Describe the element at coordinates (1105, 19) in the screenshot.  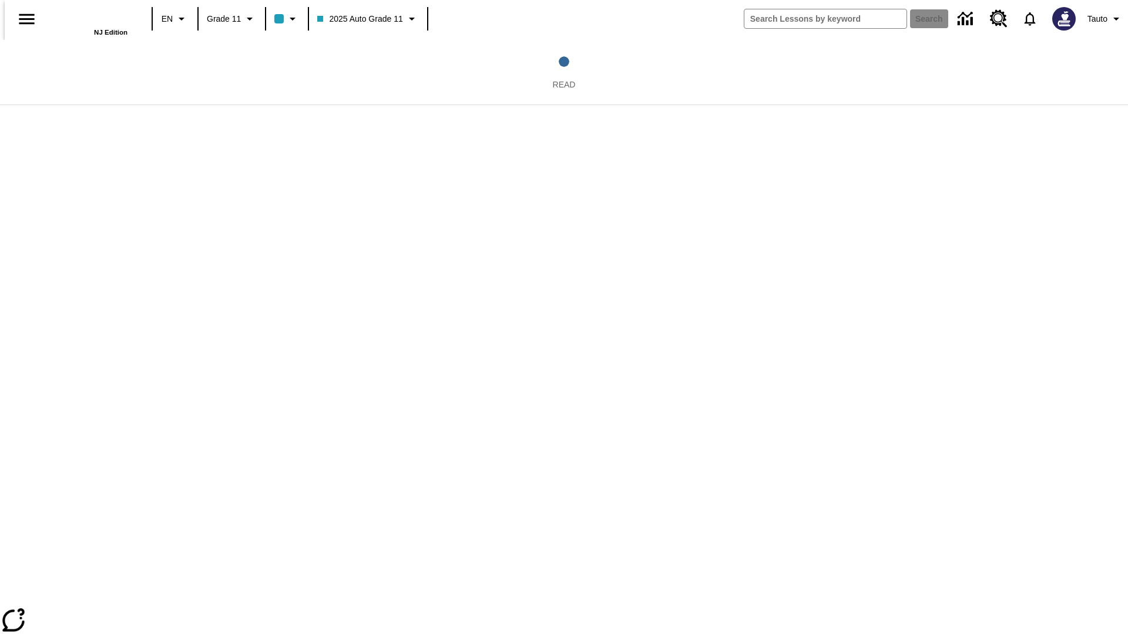
I see `button: Profile/Settings` at that location.